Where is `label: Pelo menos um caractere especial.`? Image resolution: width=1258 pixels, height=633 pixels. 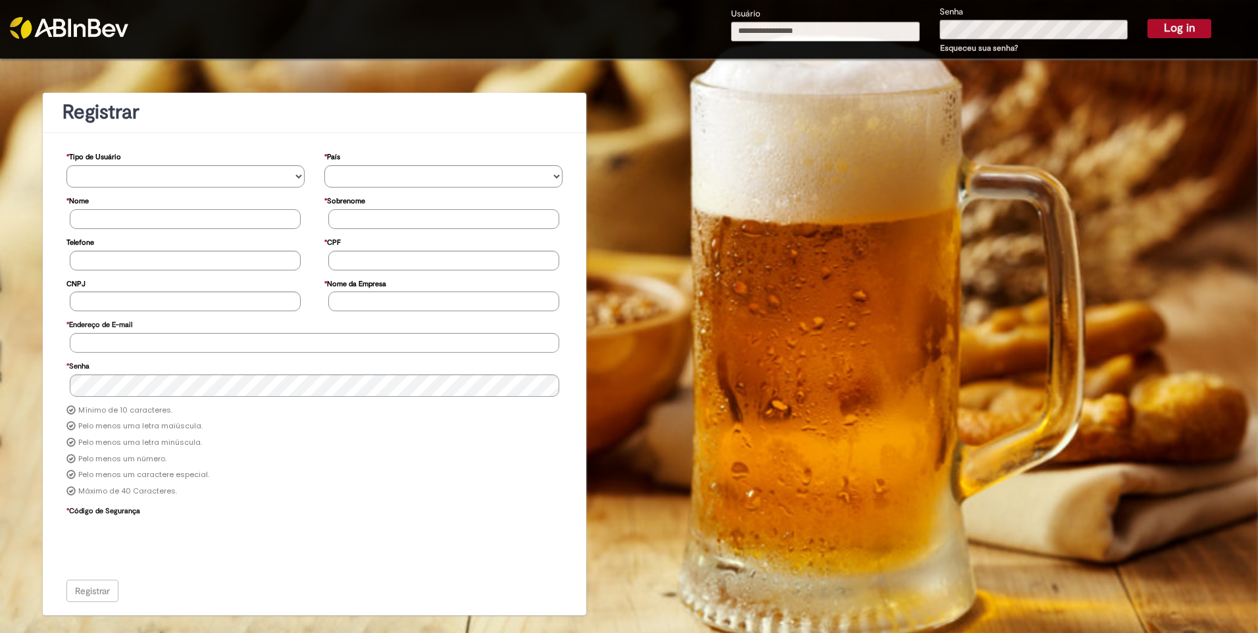
label: Pelo menos um caractere especial. is located at coordinates (143, 475).